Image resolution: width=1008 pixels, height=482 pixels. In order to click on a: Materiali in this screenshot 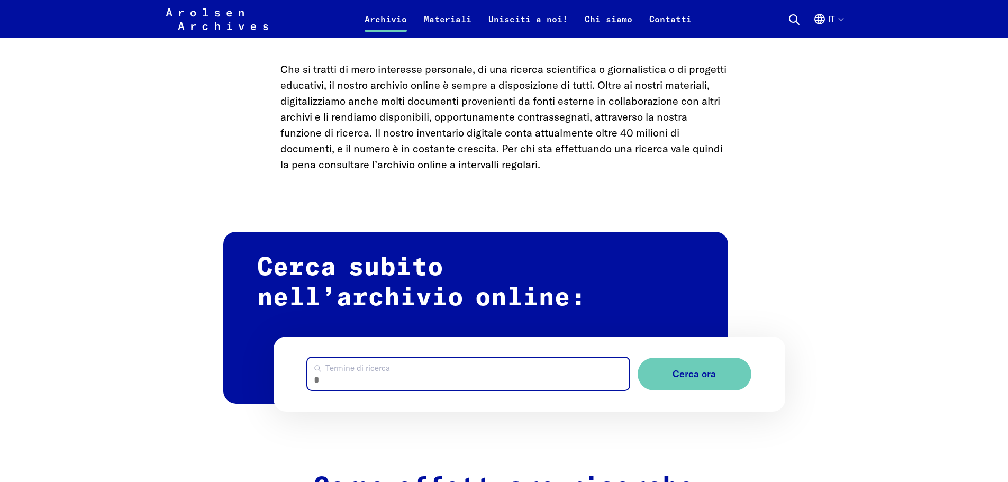, I will do `click(447, 25)`.